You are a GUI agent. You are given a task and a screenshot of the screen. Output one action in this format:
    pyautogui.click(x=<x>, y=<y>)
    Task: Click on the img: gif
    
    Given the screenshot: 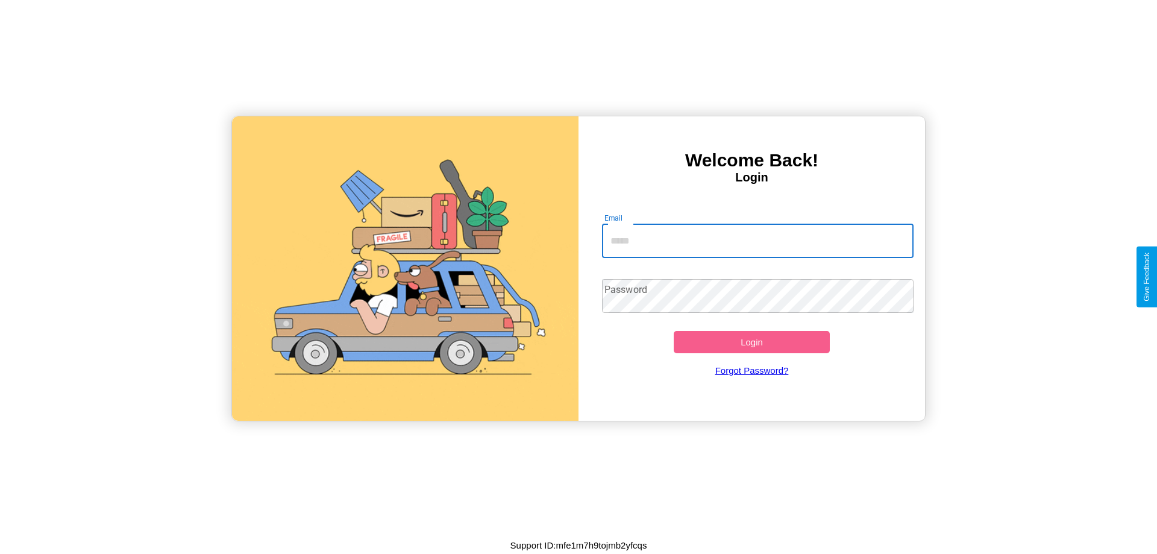 What is the action you would take?
    pyautogui.click(x=405, y=268)
    